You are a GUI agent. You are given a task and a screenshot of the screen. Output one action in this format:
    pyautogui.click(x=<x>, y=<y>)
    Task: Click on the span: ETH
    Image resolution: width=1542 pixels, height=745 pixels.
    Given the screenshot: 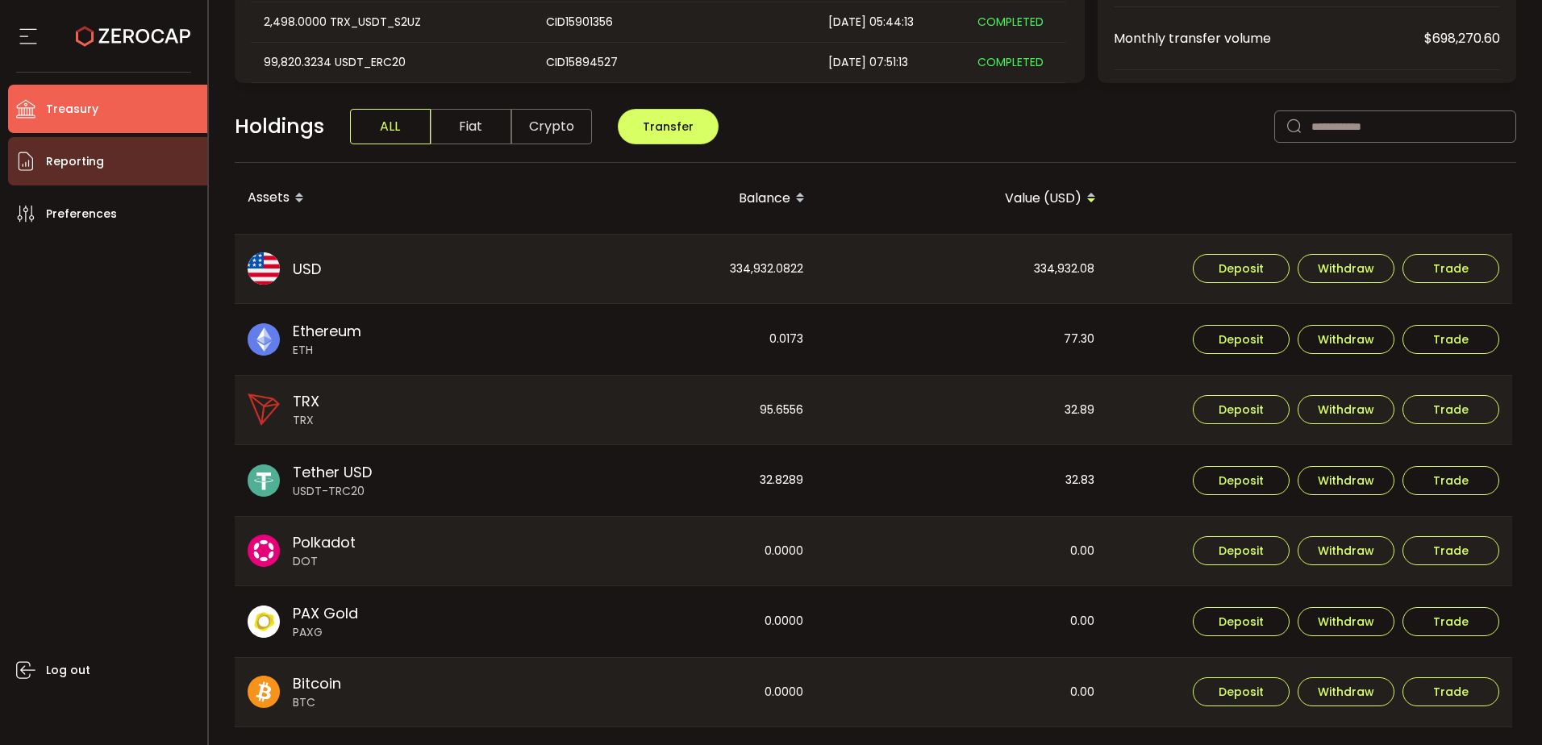 What is the action you would take?
    pyautogui.click(x=327, y=350)
    